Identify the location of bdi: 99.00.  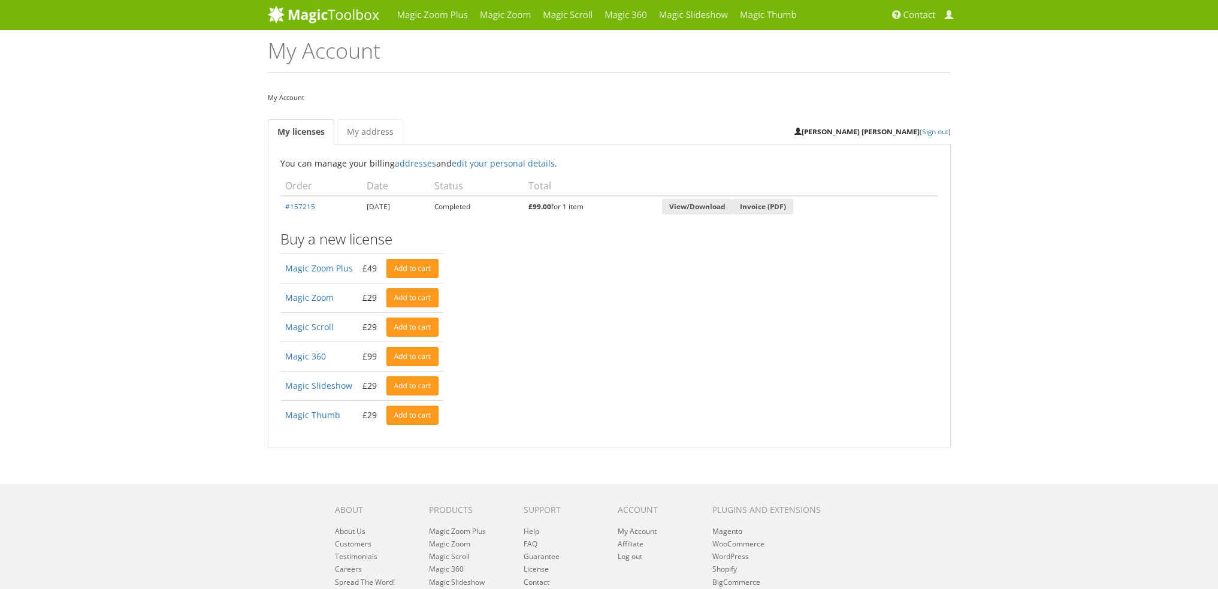
(540, 206).